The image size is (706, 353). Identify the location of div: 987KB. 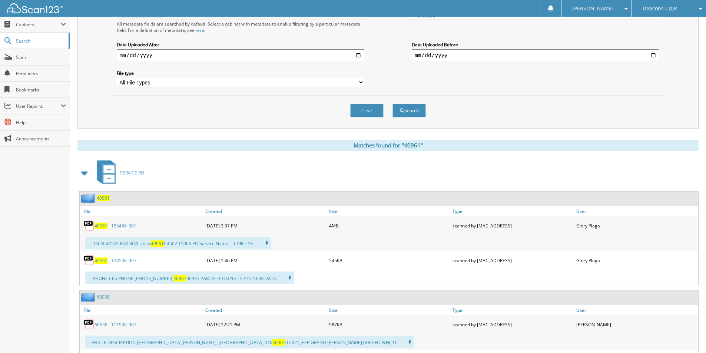
(389, 325).